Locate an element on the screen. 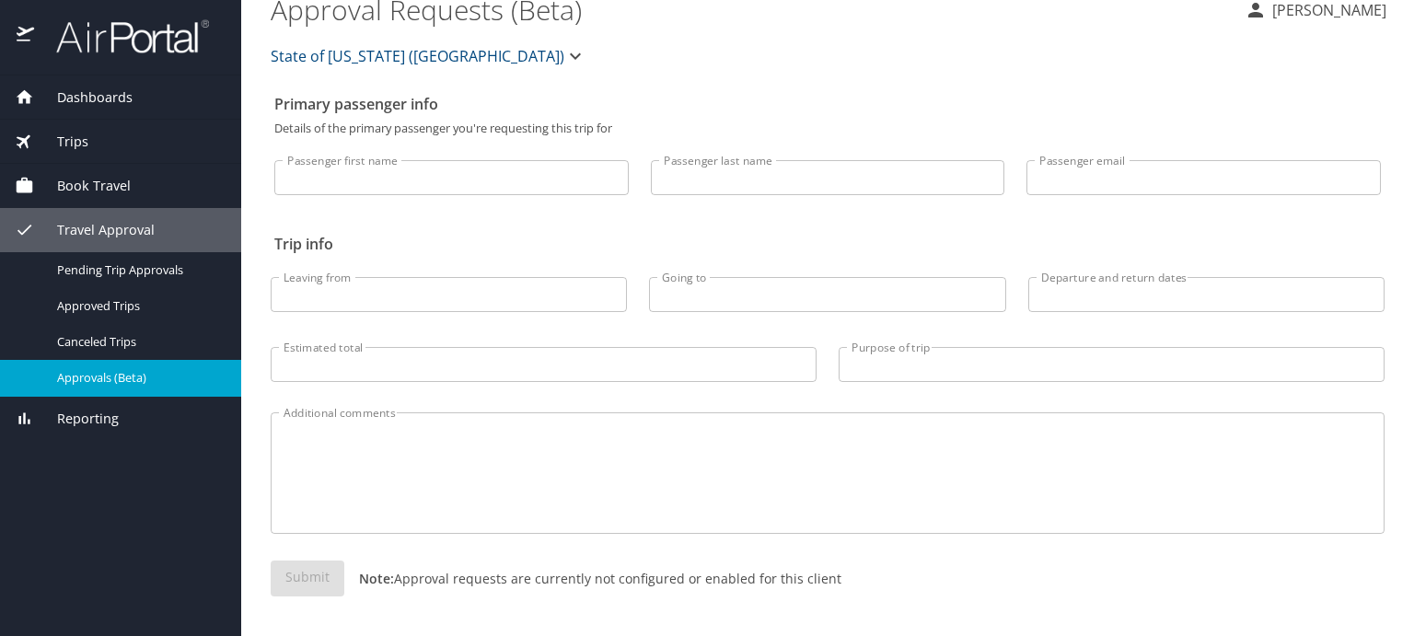 This screenshot has height=636, width=1414. p: Approval requests are currently not configured or enabled for this client is located at coordinates (593, 578).